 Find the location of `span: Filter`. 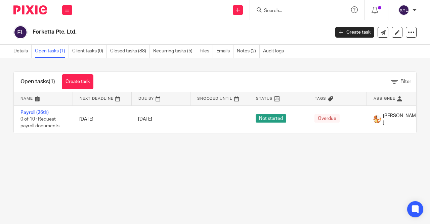

span: Filter is located at coordinates (406, 82).